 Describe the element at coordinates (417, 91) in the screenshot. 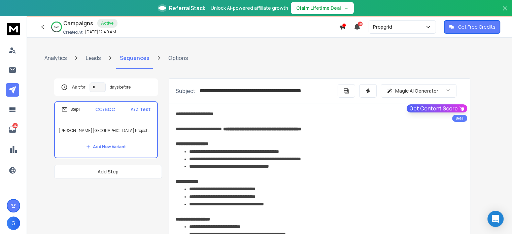

I see `p: Magic AI Generator` at that location.